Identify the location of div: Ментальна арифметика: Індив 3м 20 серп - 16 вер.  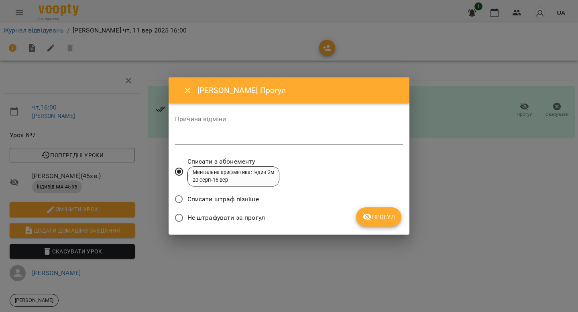
(233, 176).